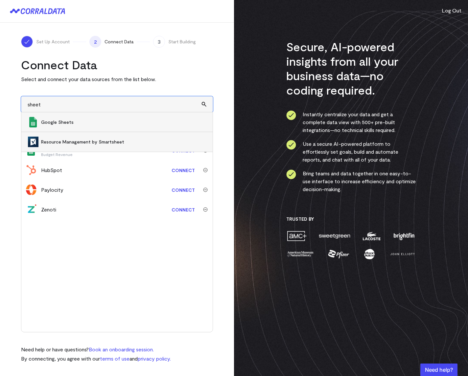 The height and width of the screenshot is (376, 468). Describe the element at coordinates (53, 42) in the screenshot. I see `span: Set Up Account` at that location.